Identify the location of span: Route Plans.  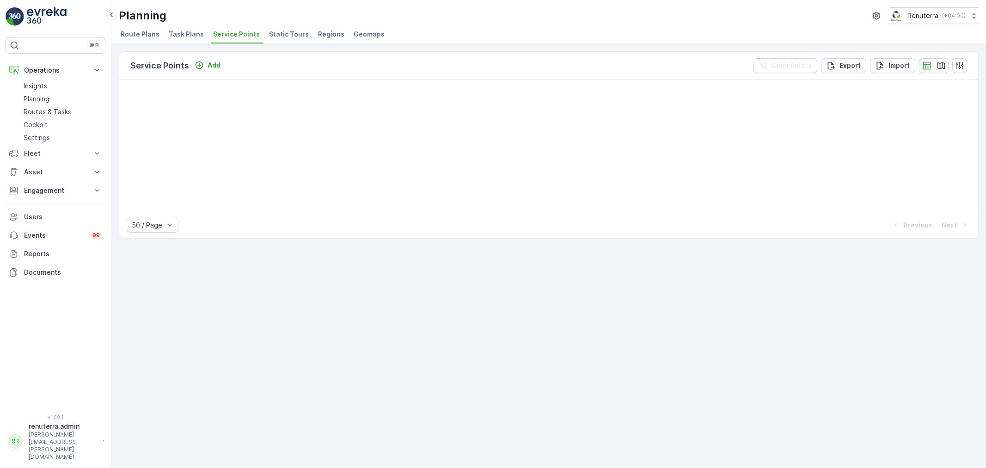
(140, 34).